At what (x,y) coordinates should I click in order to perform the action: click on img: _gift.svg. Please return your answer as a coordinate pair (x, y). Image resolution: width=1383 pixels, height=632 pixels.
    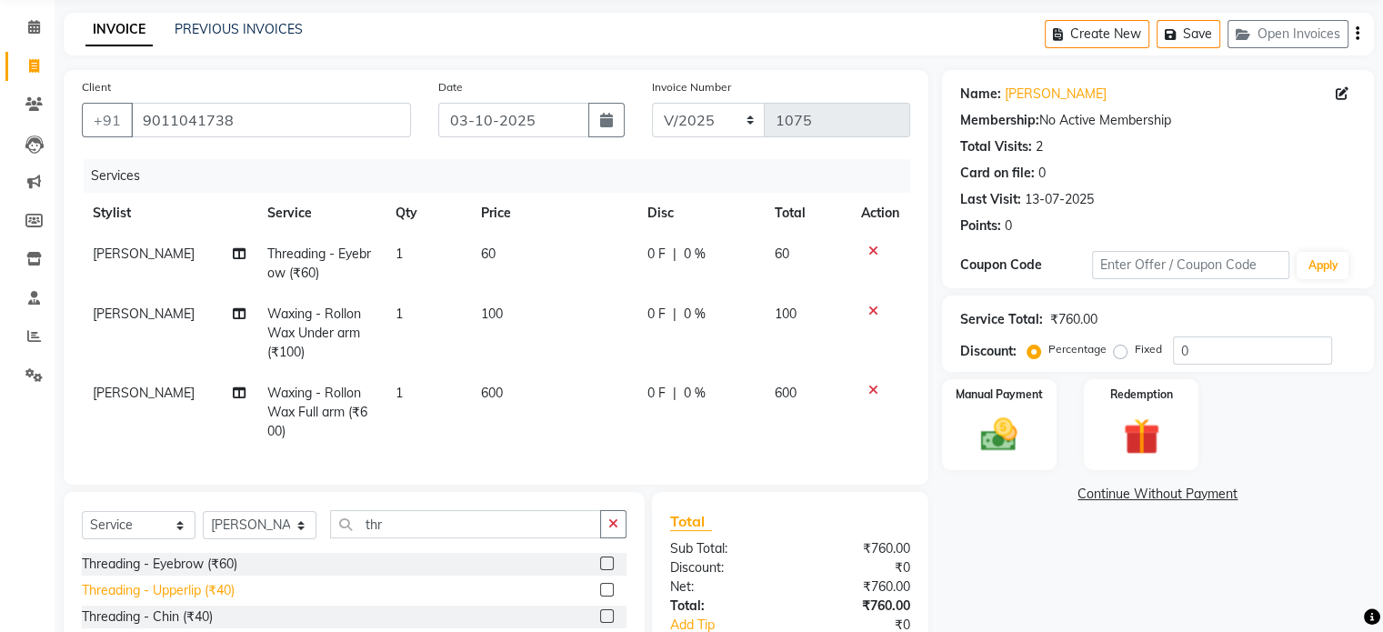
    Looking at the image, I should click on (1141, 436).